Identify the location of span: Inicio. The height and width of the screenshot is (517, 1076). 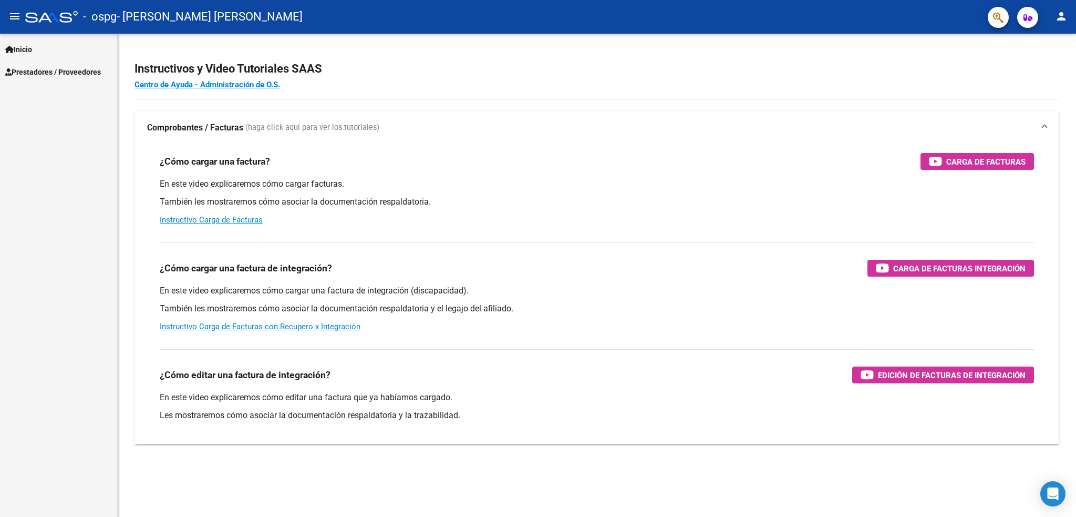
(18, 49).